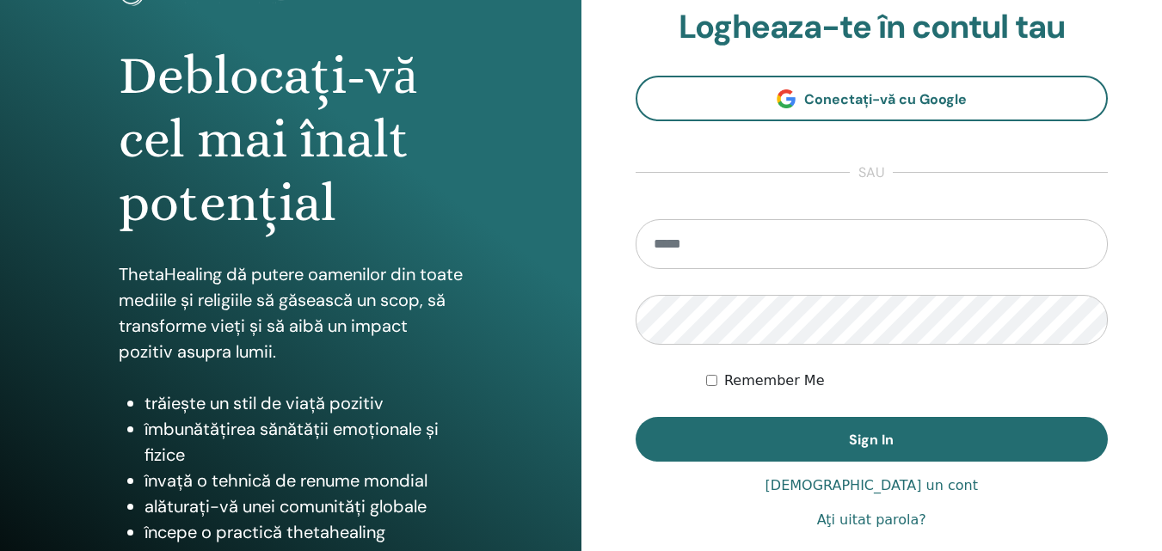 The width and height of the screenshot is (1162, 551). What do you see at coordinates (304, 442) in the screenshot?
I see `li: îmbunătățirea sănătății emoționale și fizice` at bounding box center [304, 442].